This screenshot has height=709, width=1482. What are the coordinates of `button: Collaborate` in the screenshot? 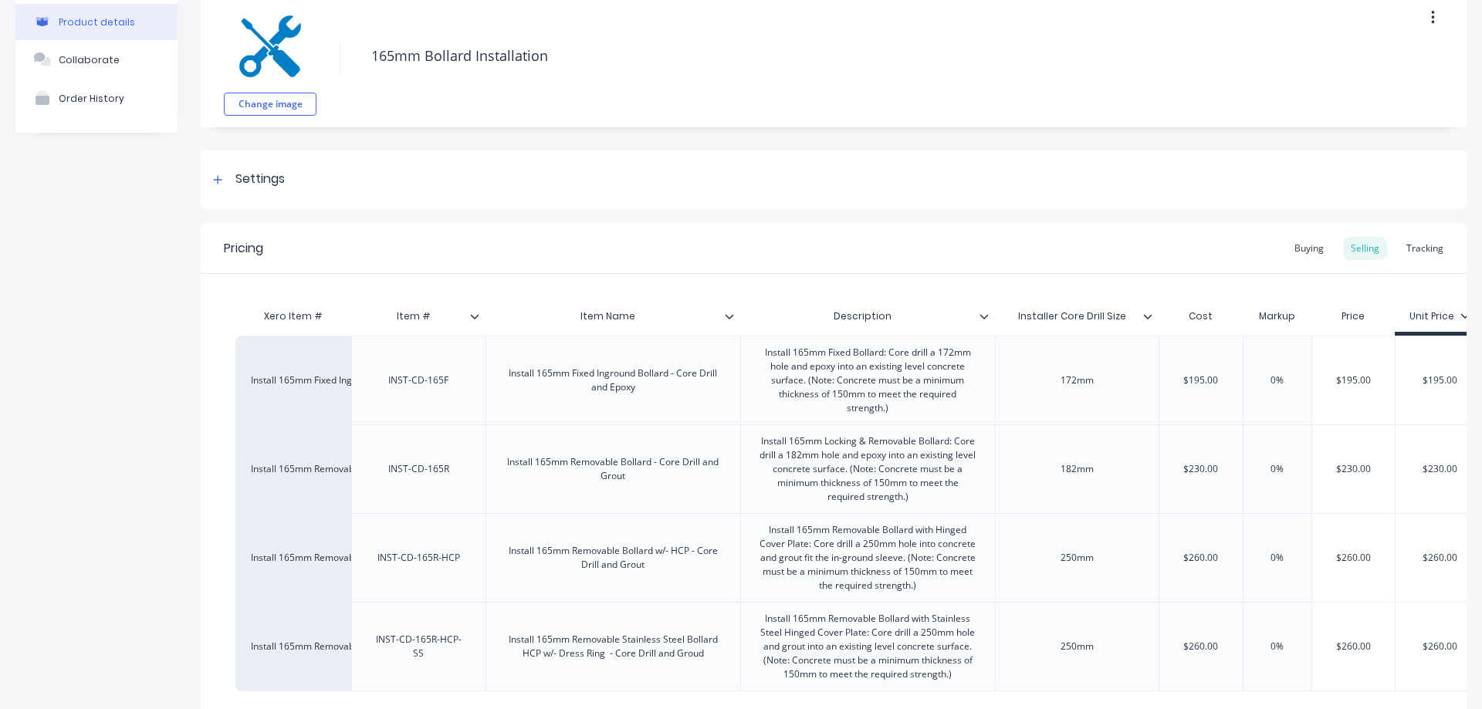 It's located at (96, 59).